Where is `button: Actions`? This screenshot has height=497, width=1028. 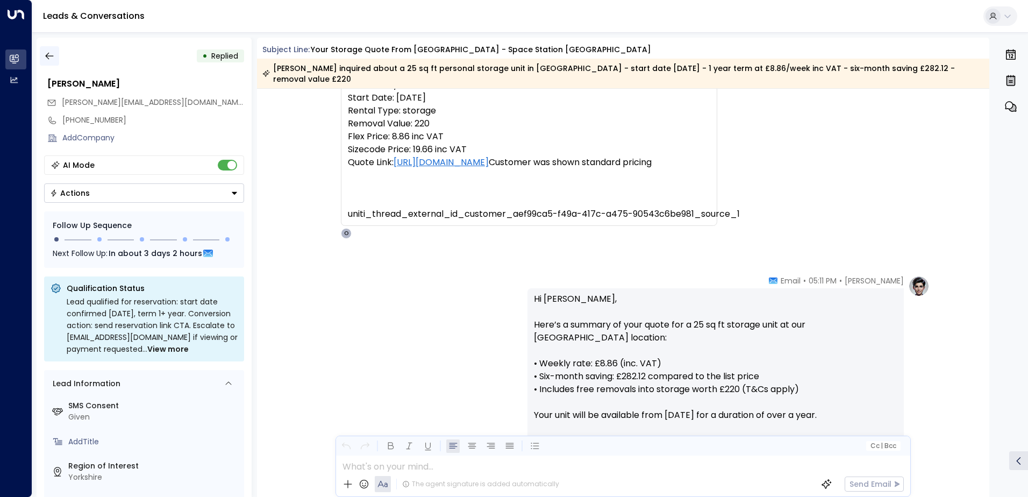
button: Actions is located at coordinates (144, 193).